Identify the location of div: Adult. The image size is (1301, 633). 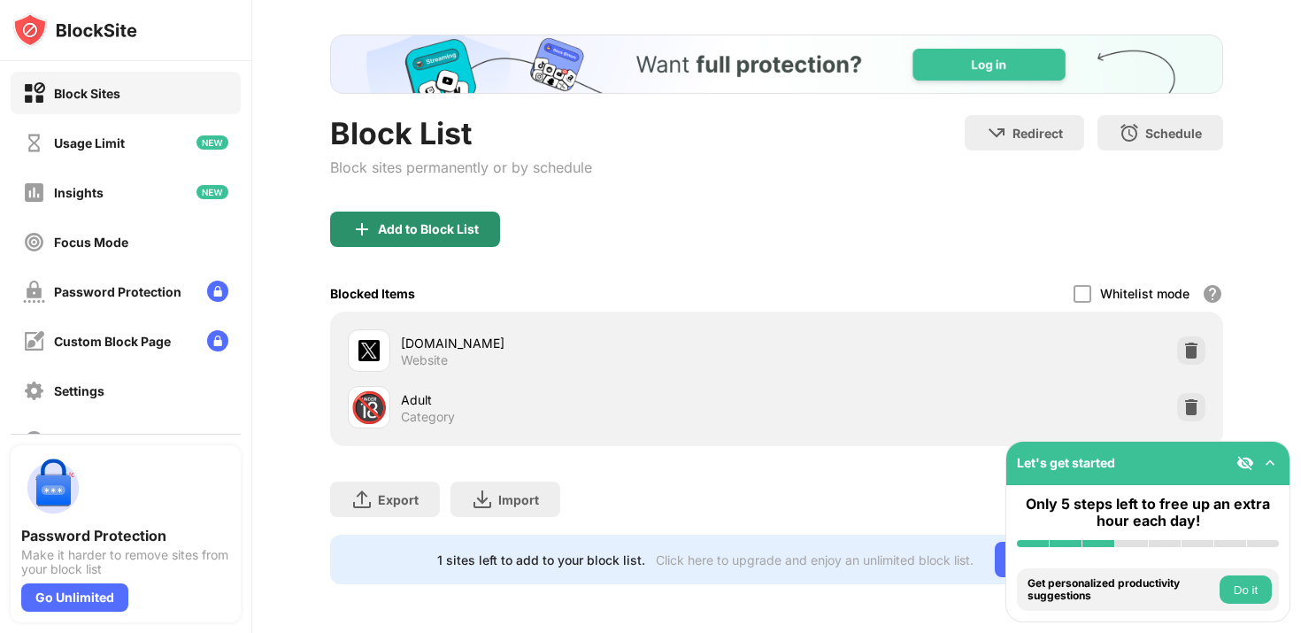
(588, 399).